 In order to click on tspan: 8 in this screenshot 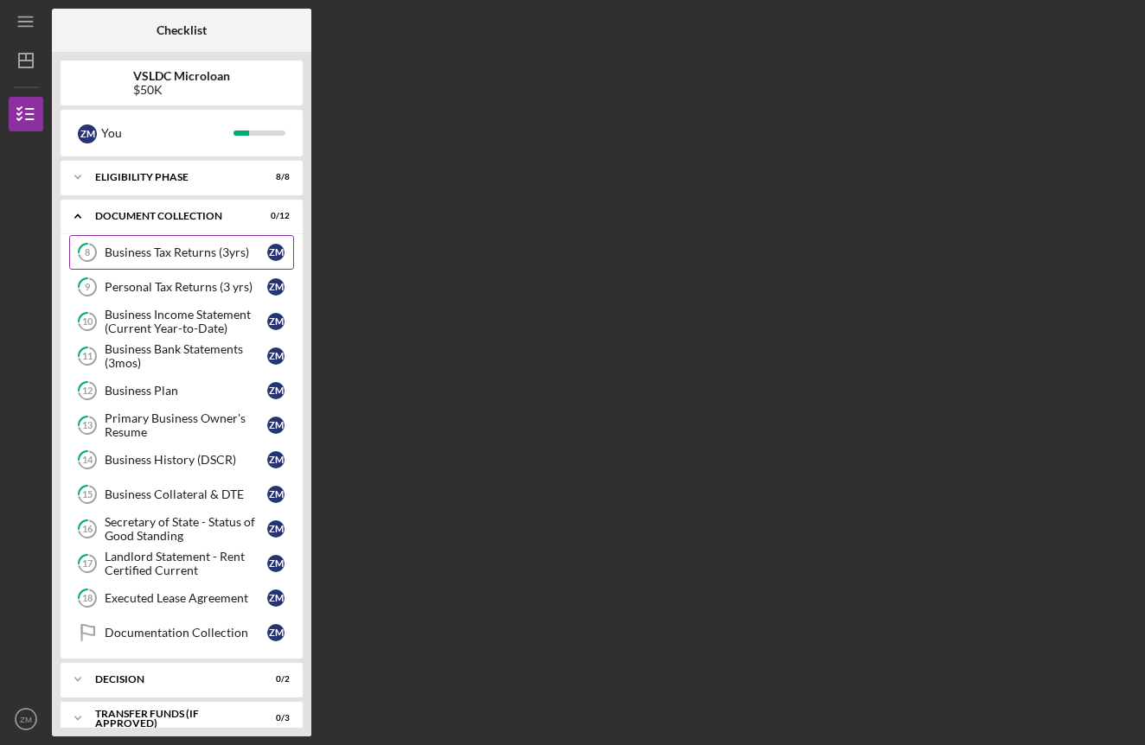, I will do `click(87, 252)`.